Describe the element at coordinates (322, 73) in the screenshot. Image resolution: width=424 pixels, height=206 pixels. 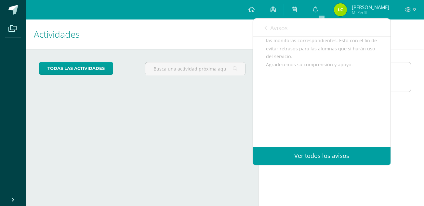
I see `div: Estimados padres de familia: Les solicitamos que, en caso su hija haga uso del transporte escolar...` at that location.